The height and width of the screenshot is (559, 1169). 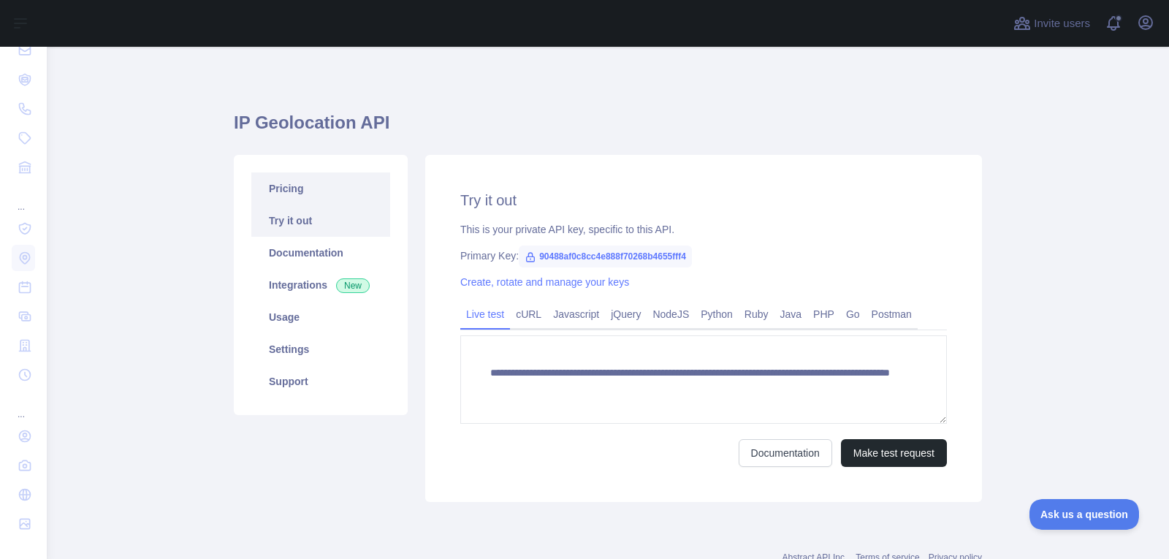 What do you see at coordinates (892, 314) in the screenshot?
I see `a: Postman` at bounding box center [892, 314].